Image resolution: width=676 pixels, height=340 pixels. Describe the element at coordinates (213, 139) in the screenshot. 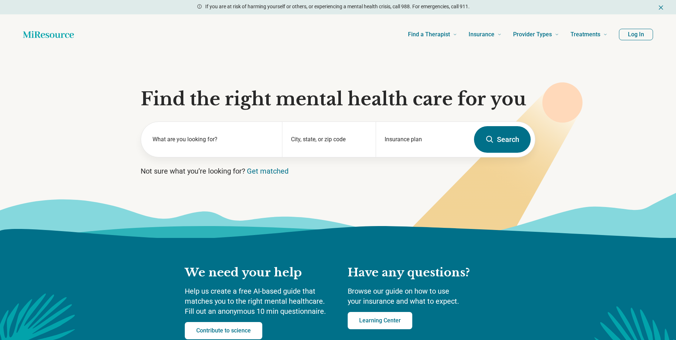

I see `label: What are you looking for?` at that location.